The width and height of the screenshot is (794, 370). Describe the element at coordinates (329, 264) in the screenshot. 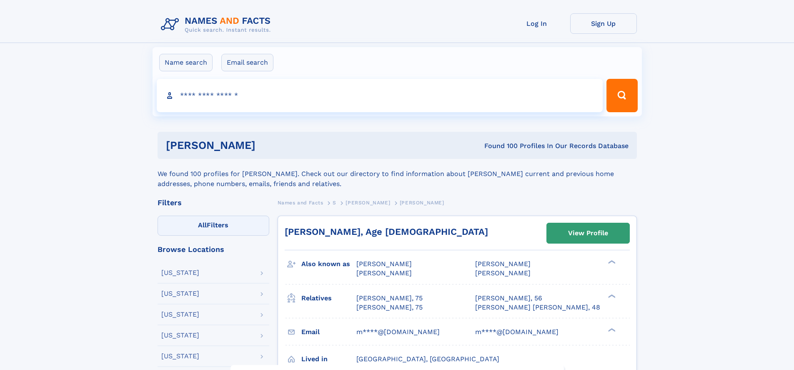

I see `h3: Also known as` at that location.